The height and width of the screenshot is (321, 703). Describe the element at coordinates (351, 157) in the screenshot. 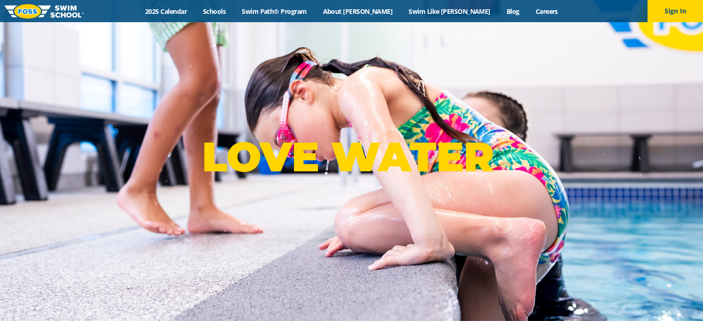

I see `p: LOVE WATER` at that location.